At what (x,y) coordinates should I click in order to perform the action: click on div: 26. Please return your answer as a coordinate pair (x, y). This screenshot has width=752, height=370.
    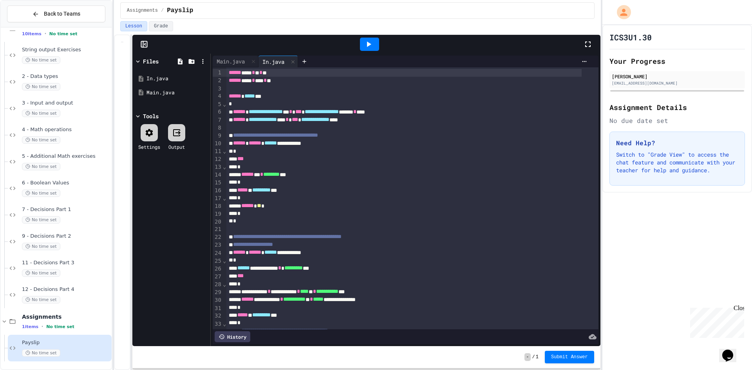
    Looking at the image, I should click on (217, 269).